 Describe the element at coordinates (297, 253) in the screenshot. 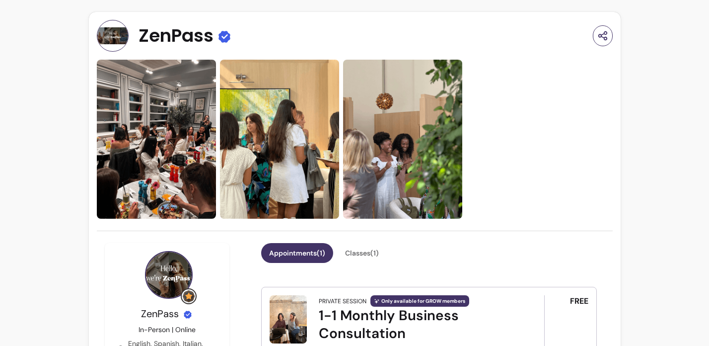

I see `button: Appointments(1)` at that location.